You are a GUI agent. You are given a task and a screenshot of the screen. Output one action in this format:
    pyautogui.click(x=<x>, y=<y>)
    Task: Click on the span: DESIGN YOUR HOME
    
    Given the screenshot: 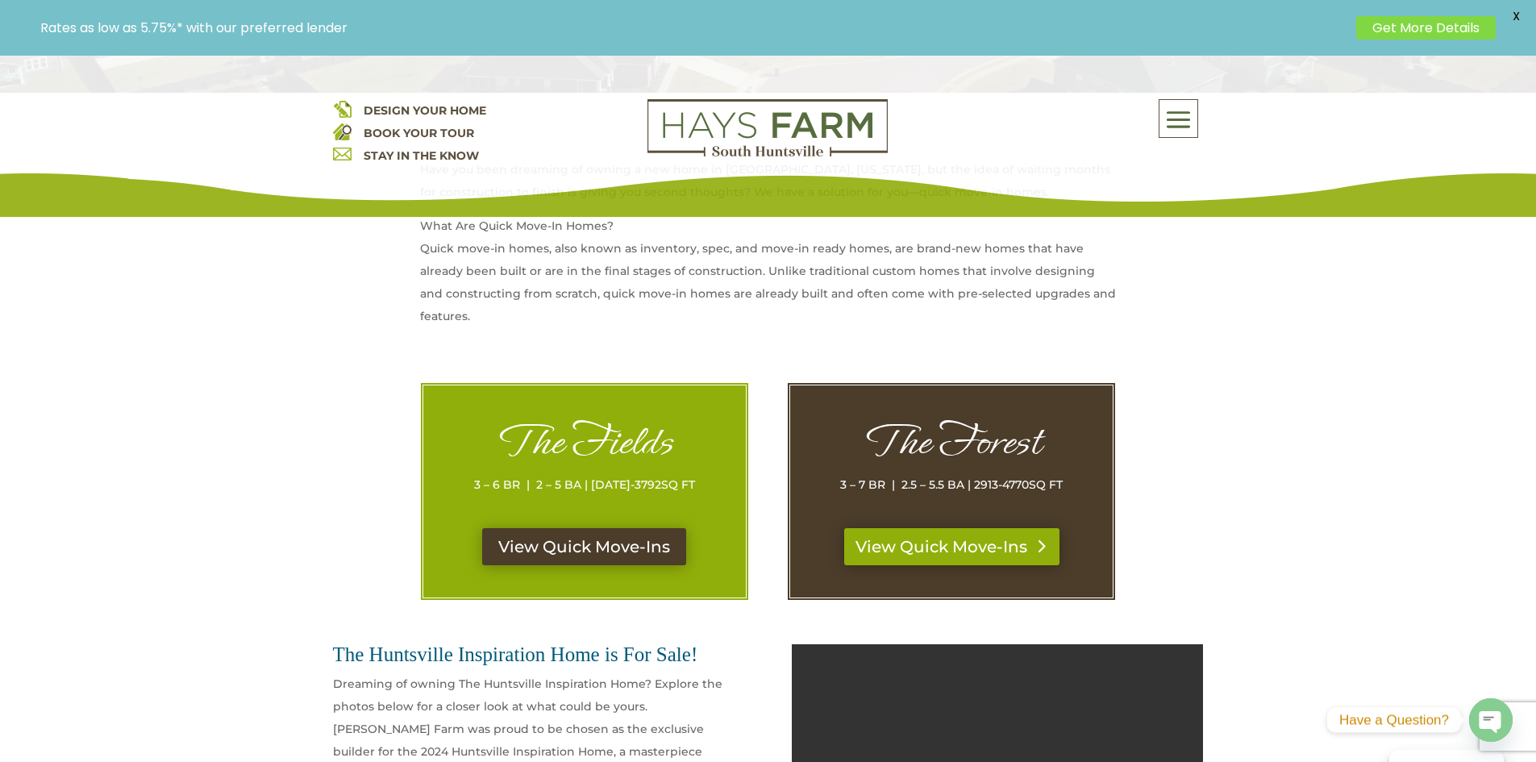 What is the action you would take?
    pyautogui.click(x=425, y=110)
    